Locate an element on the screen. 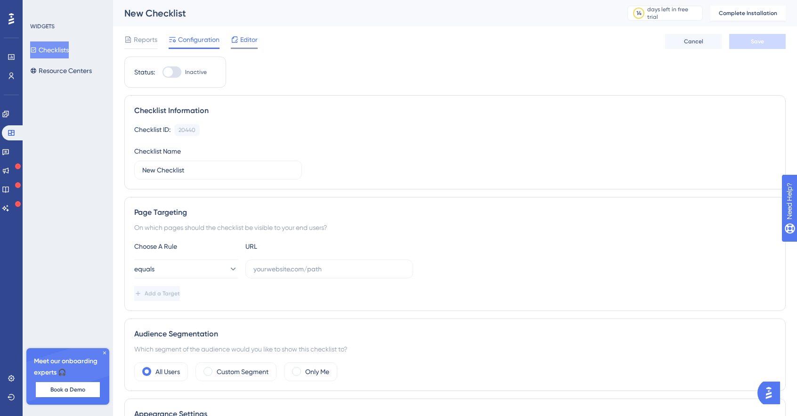 The height and width of the screenshot is (416, 797). div: Status: is located at coordinates (145, 72).